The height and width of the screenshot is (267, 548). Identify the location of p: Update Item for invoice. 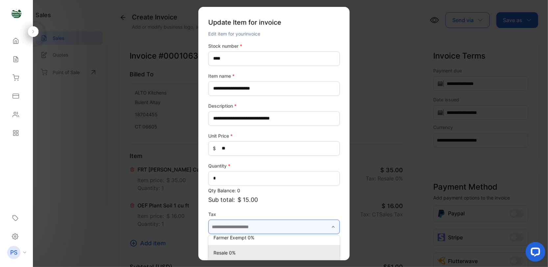
(274, 22).